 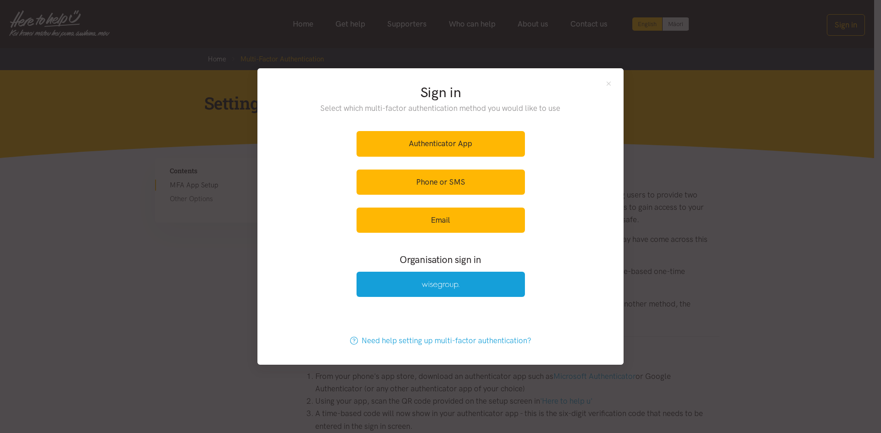 What do you see at coordinates (440, 260) in the screenshot?
I see `h3: Organisation sign in` at bounding box center [440, 260].